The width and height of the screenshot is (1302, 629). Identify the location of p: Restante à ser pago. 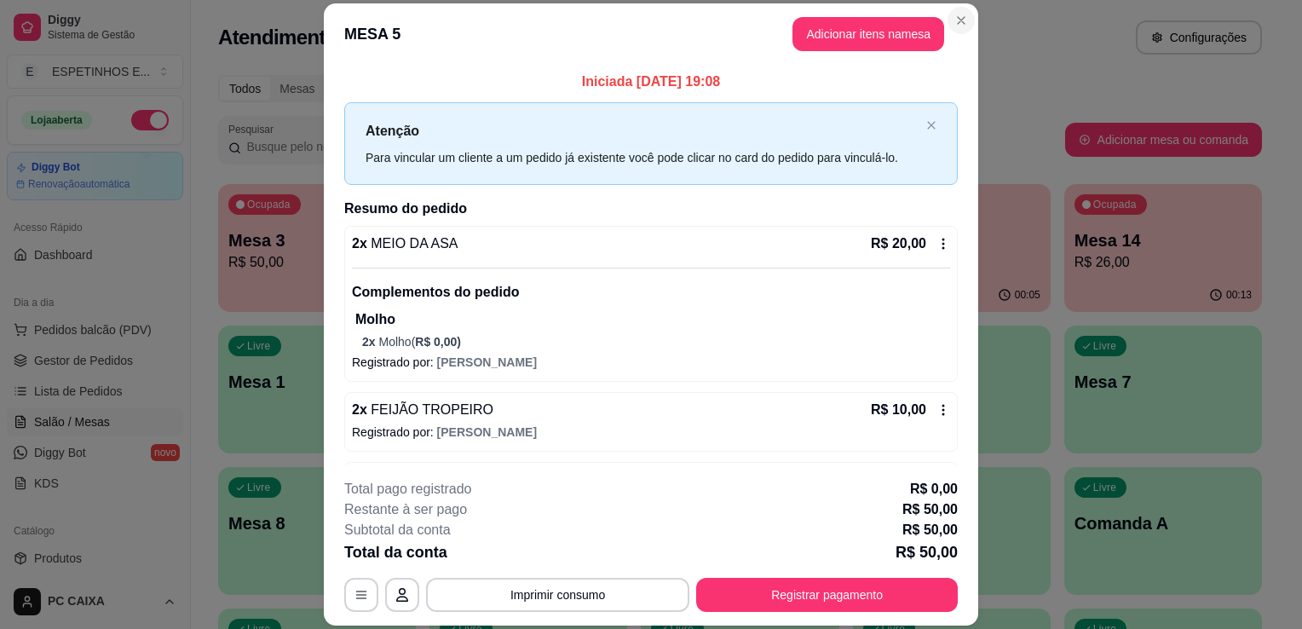
(406, 510).